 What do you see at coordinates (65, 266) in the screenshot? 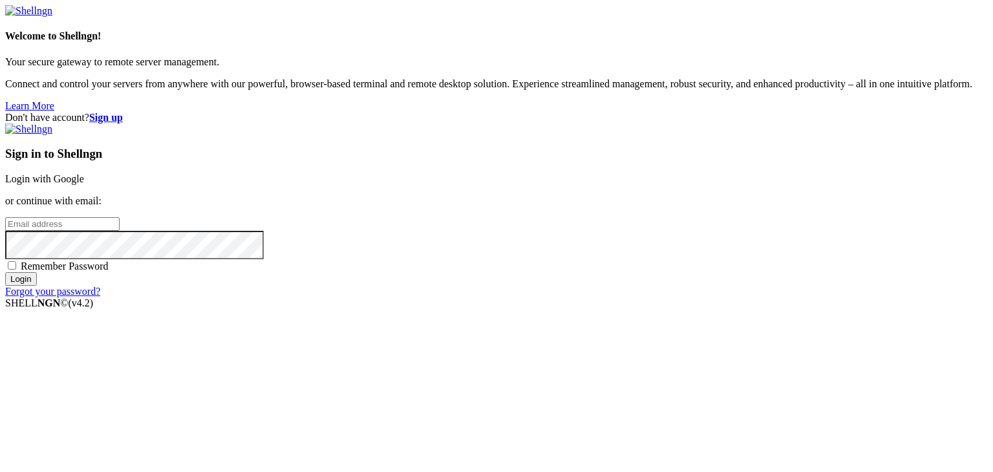
I see `span: Remember Password` at bounding box center [65, 266].